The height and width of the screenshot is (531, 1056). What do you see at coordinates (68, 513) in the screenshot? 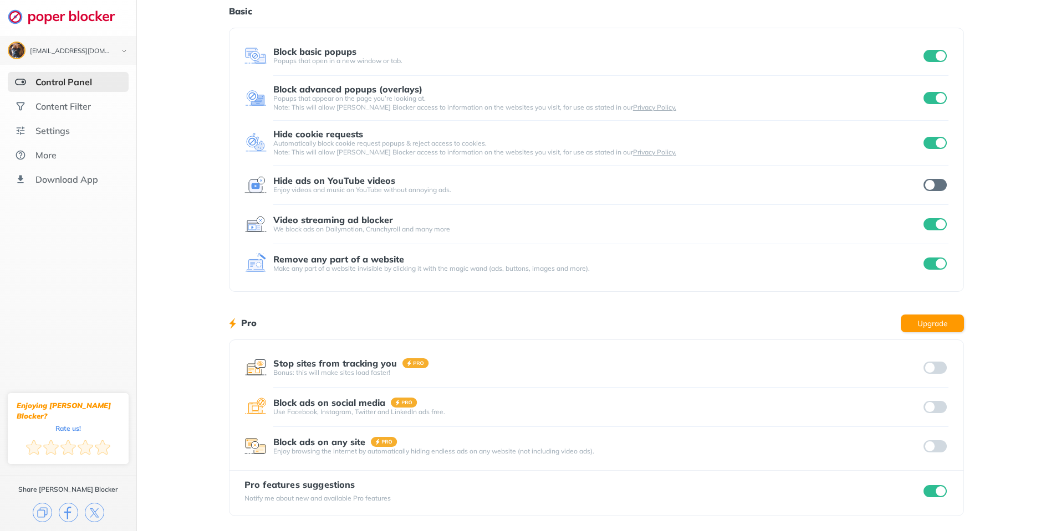
I see `img: facebook.svg` at bounding box center [68, 513].